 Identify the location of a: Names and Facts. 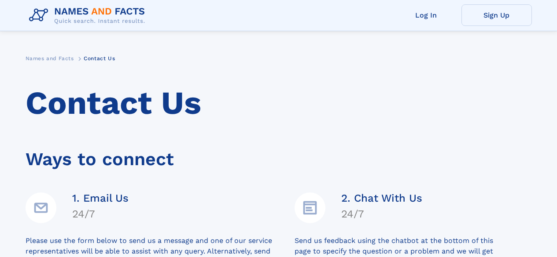
(50, 58).